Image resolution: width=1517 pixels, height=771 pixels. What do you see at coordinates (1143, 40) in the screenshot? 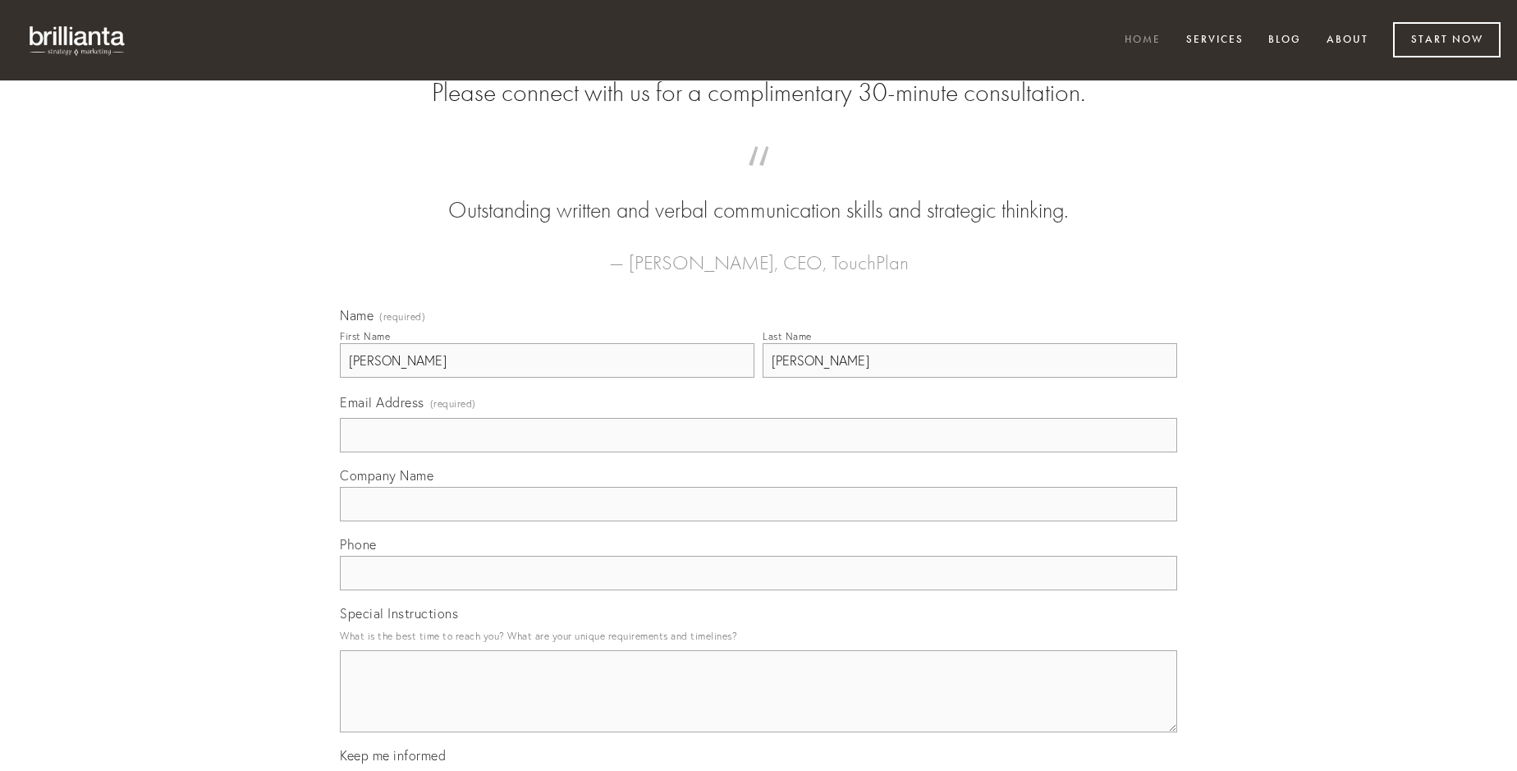
I see `a: Home` at bounding box center [1143, 40].